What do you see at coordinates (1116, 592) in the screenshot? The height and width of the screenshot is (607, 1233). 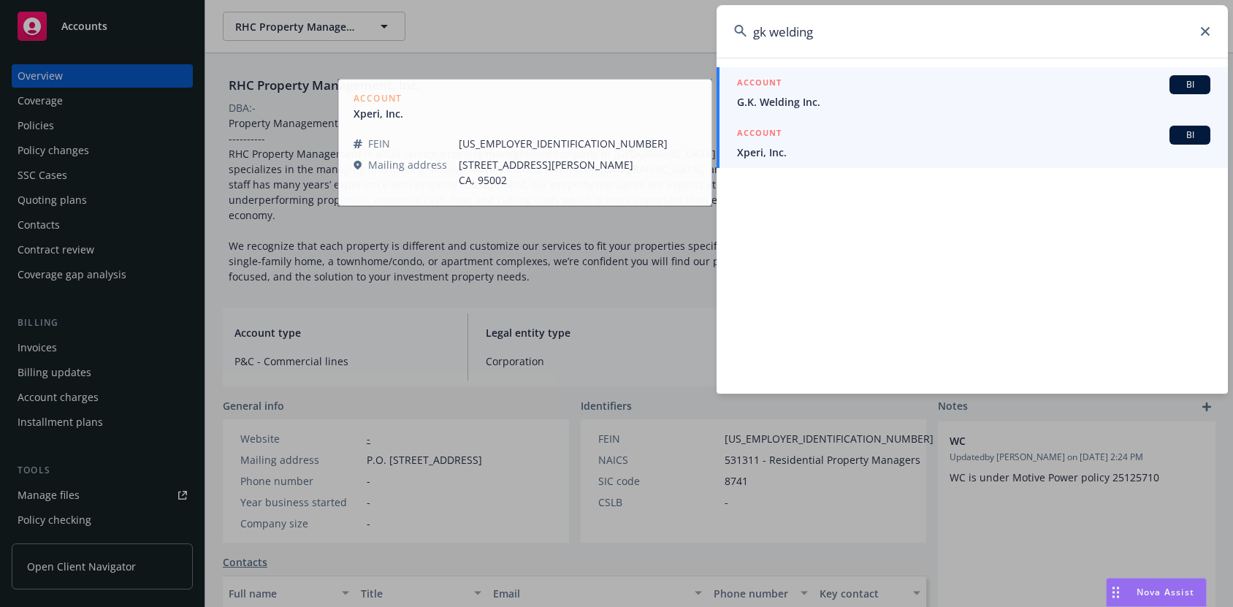 I see `div: Drag to move` at bounding box center [1116, 592].